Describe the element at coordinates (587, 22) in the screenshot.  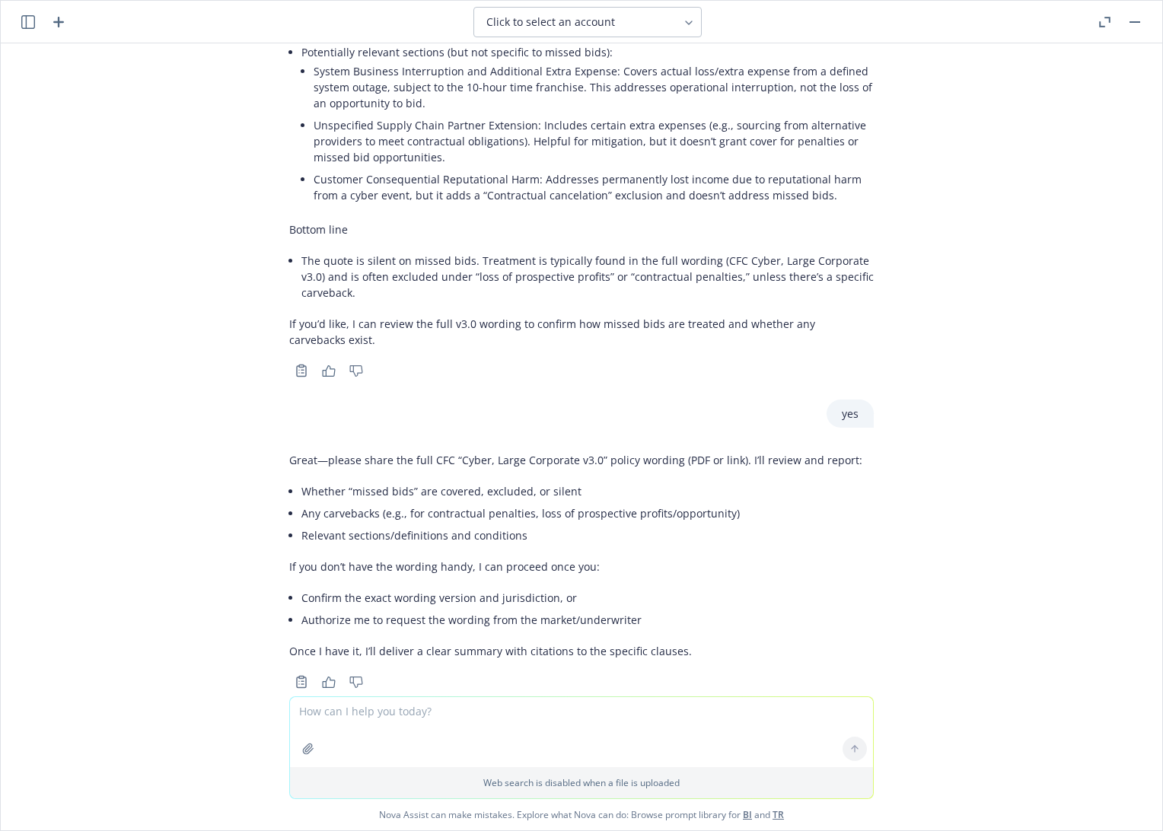
I see `button: Click to select an account` at that location.